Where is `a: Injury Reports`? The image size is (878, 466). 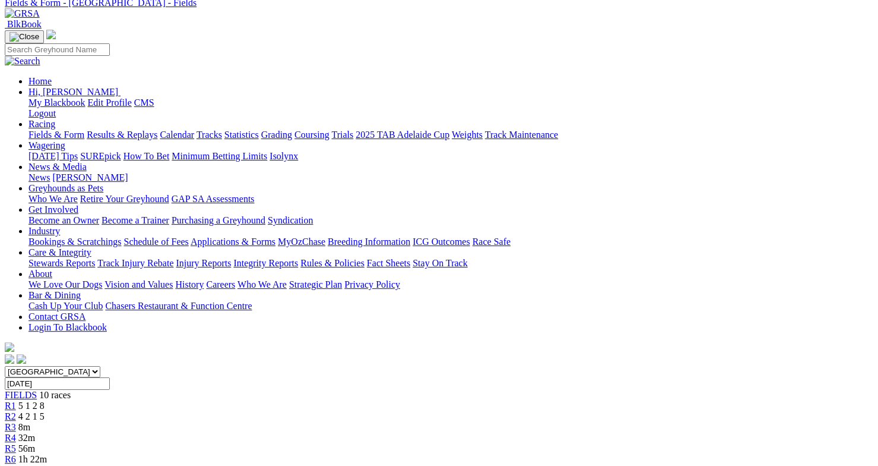 a: Injury Reports is located at coordinates (203, 262).